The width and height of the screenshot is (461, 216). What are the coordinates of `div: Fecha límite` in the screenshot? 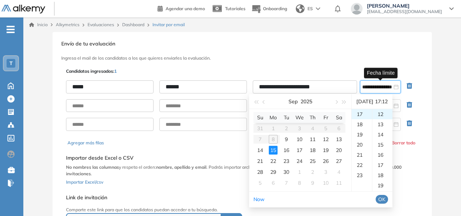 It's located at (380, 73).